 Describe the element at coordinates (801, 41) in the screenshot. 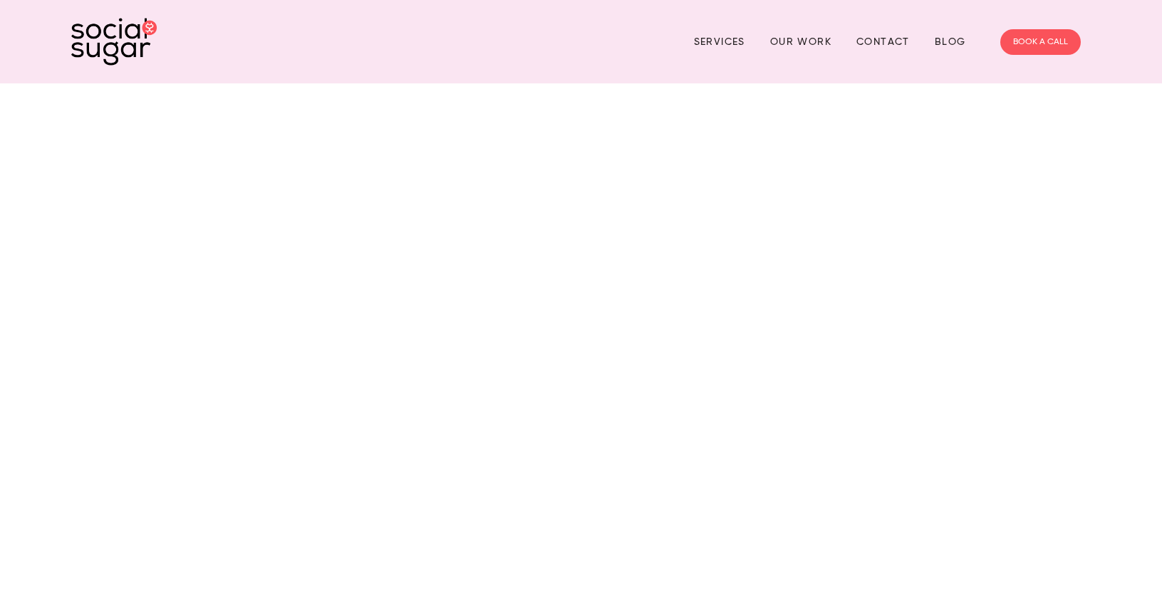

I see `a: Our Work` at that location.